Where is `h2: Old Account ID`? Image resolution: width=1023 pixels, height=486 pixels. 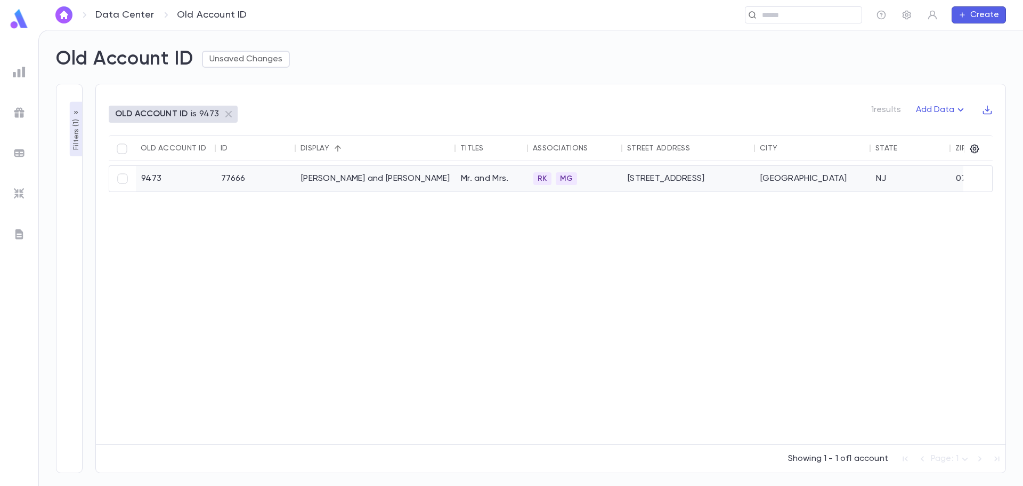
h2: Old Account ID is located at coordinates (125, 59).